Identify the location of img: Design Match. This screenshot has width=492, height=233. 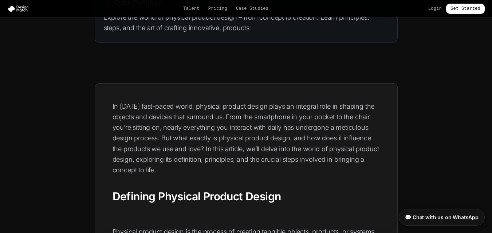
(20, 9).